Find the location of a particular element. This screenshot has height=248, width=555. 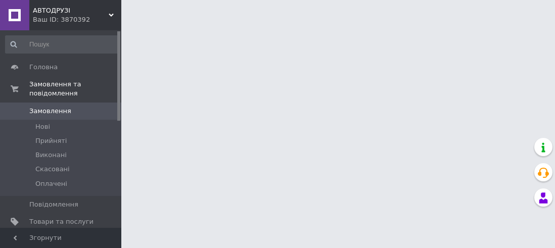

span: Прийняті is located at coordinates (51, 141).